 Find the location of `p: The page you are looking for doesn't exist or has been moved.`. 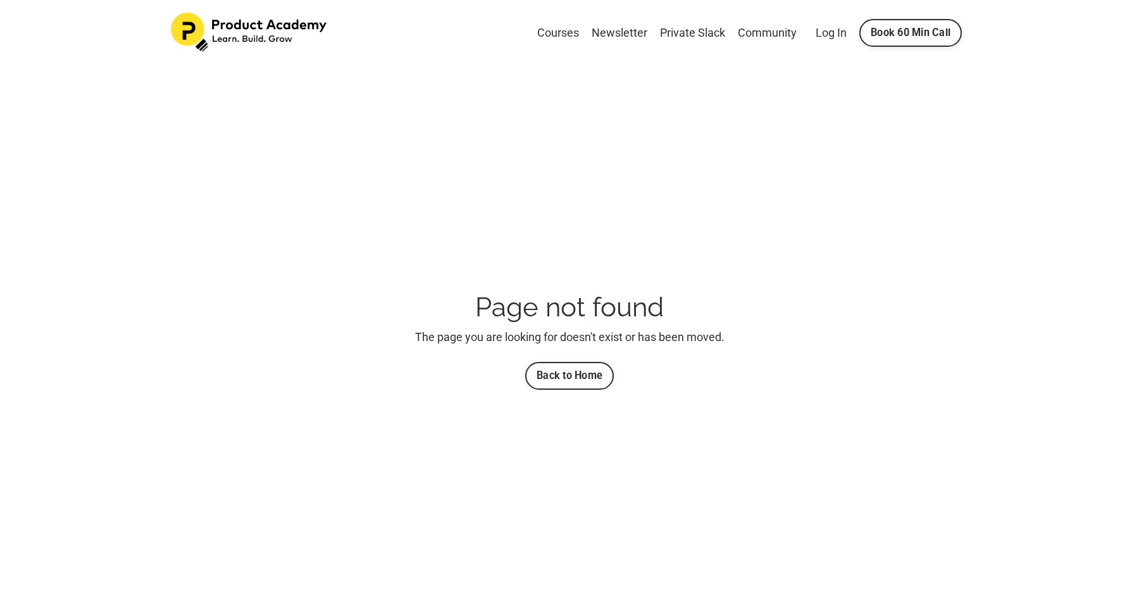

p: The page you are looking for doesn't exist or has been moved. is located at coordinates (569, 337).